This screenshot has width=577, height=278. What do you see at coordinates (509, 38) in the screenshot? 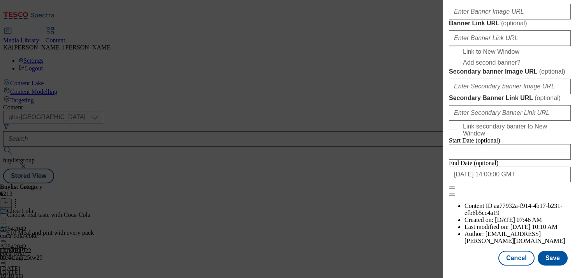
I see `input: Enter Banner Link URL` at bounding box center [509, 38].